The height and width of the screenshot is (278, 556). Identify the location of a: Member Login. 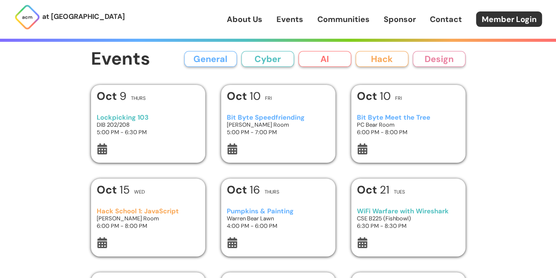
(509, 19).